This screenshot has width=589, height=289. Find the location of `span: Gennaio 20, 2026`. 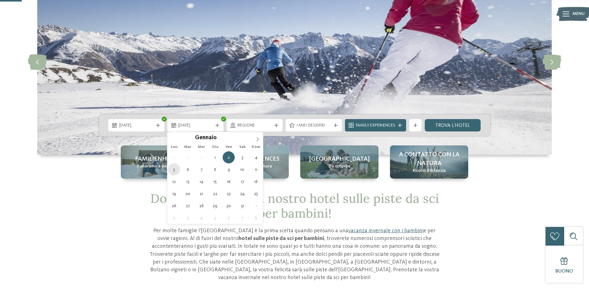

span: Gennaio 20, 2026 is located at coordinates (187, 194).